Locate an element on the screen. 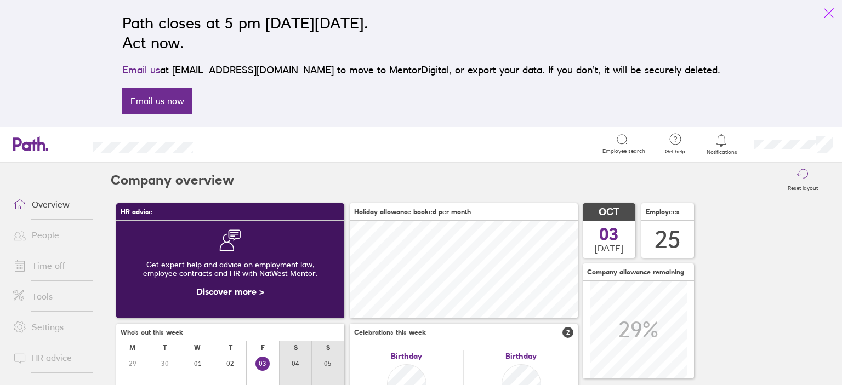 The image size is (842, 385). div: M is located at coordinates (132, 348).